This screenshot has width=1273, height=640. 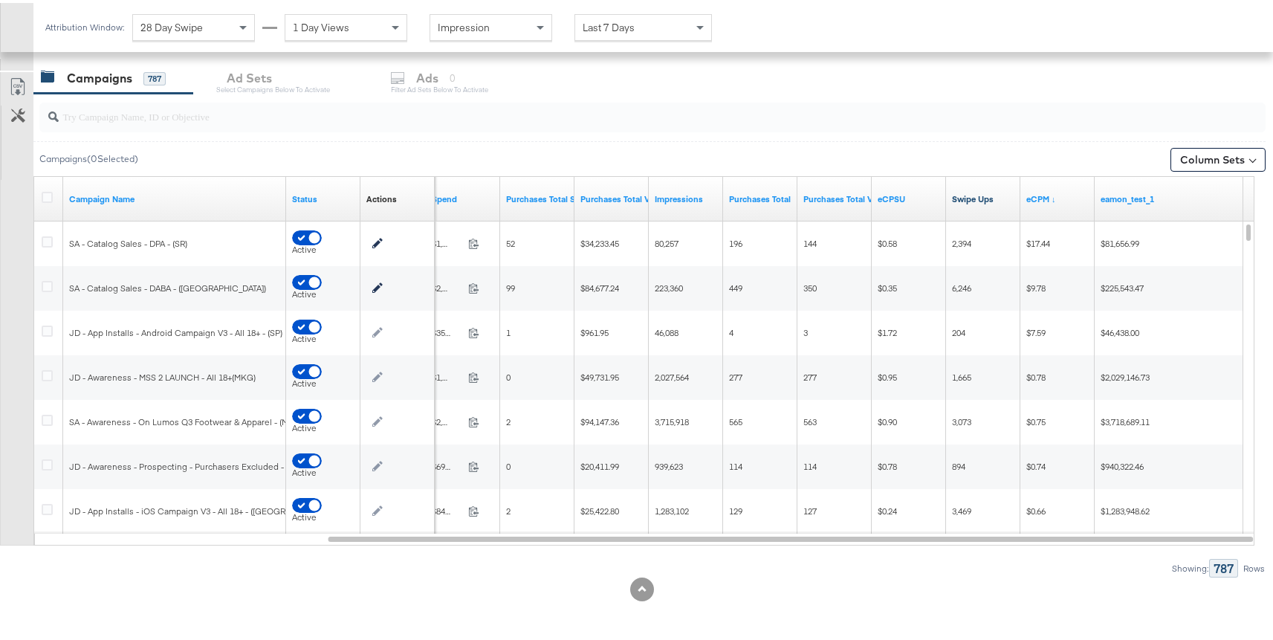 What do you see at coordinates (810, 240) in the screenshot?
I see `span: 144` at bounding box center [810, 240].